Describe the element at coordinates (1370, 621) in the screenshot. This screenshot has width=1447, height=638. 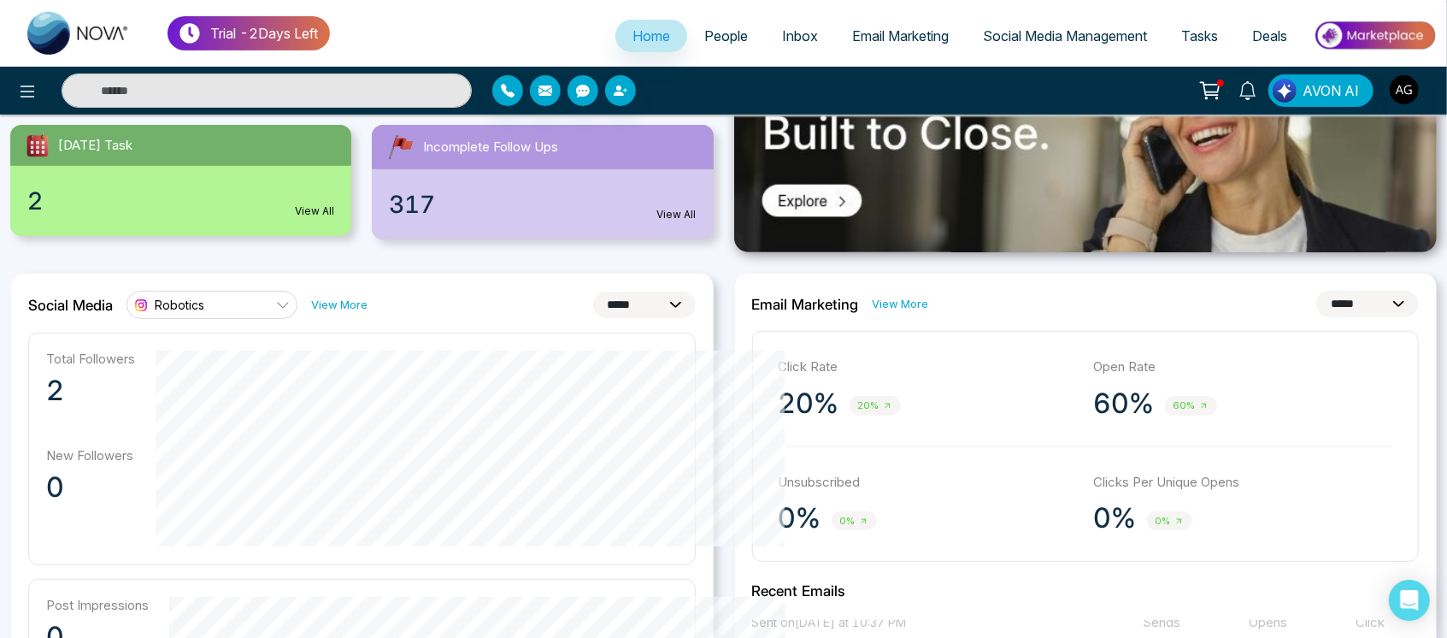
I see `span: Click` at that location.